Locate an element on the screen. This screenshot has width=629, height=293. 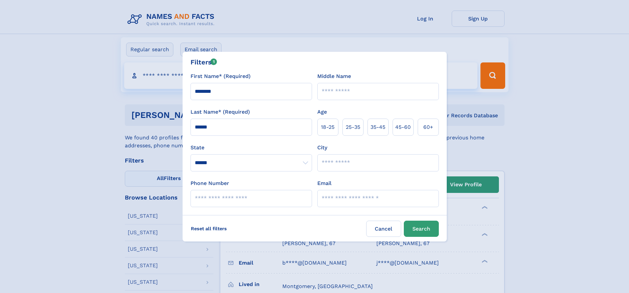
label: Last Name* (Required) is located at coordinates (220, 112).